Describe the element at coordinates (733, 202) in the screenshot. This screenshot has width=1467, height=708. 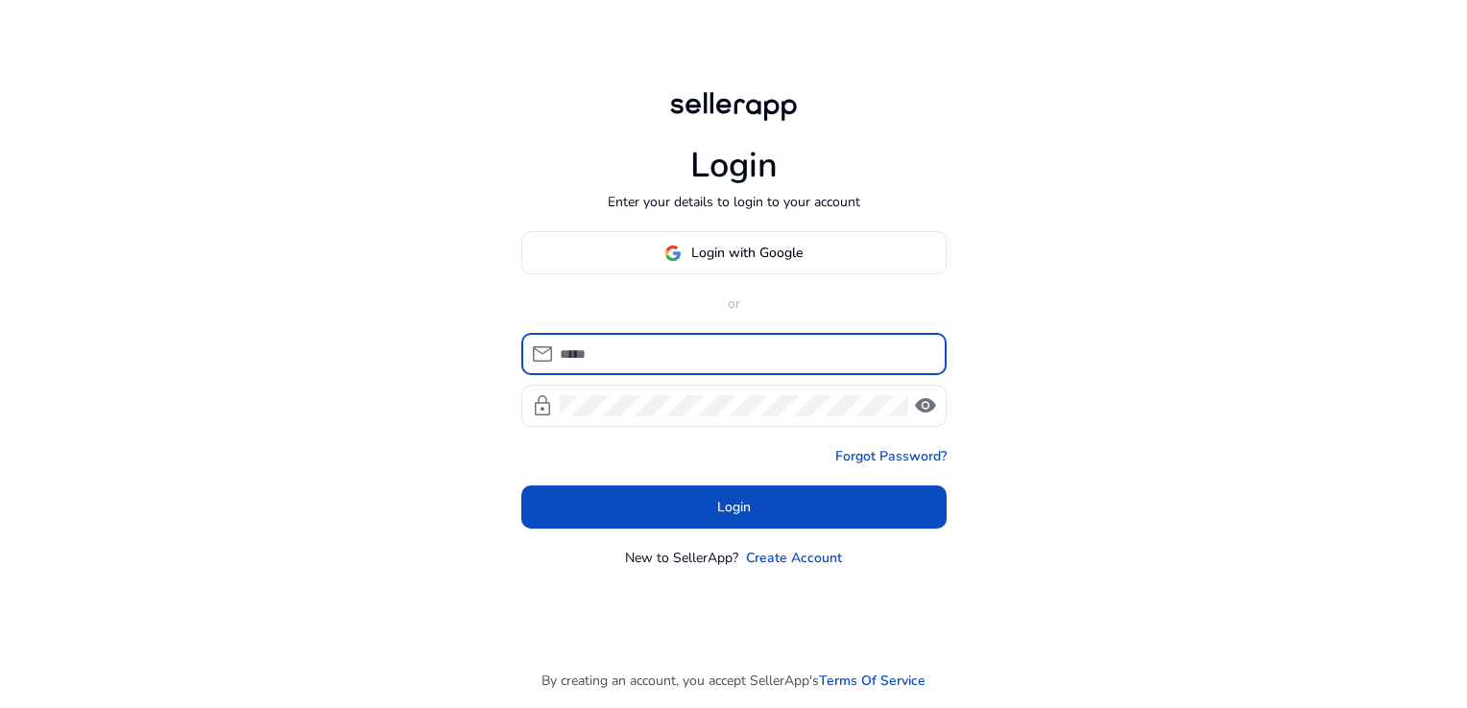
I see `p: Enter your details to login to your account` at that location.